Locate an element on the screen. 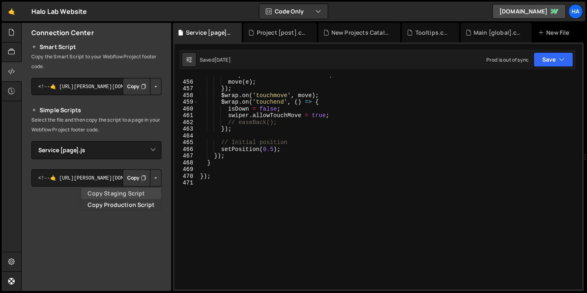 This screenshot has width=587, height=293. div: 463 is located at coordinates (186, 129).